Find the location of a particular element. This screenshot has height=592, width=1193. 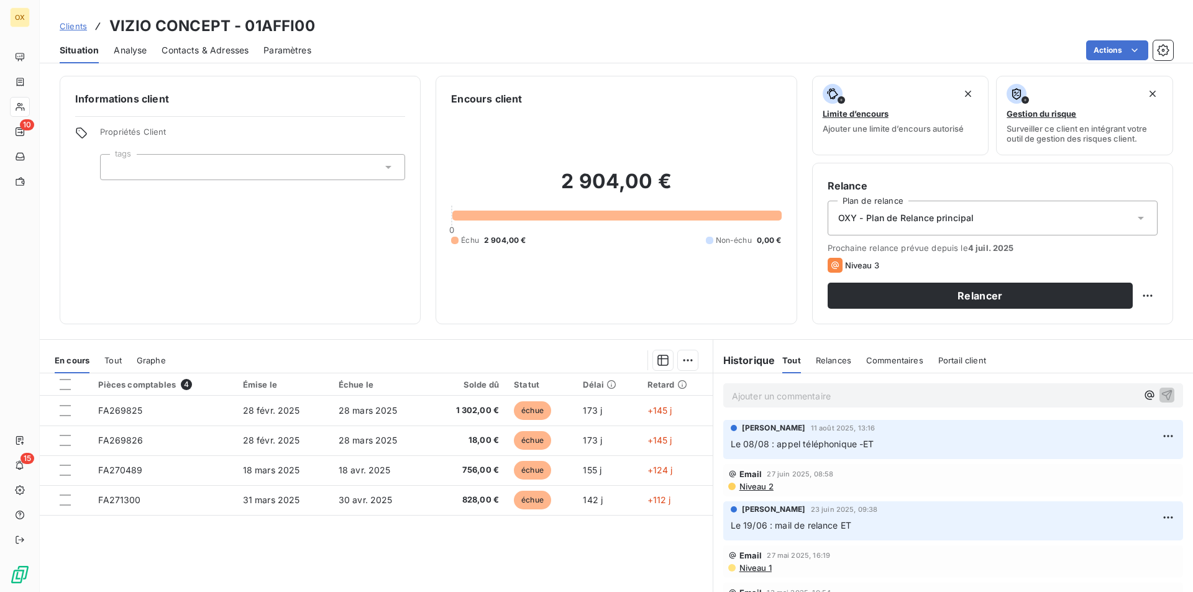

button: Gestion du risqueSurveiller ce client en intégrant votre outil de gestion des risques client. is located at coordinates (1085, 116).